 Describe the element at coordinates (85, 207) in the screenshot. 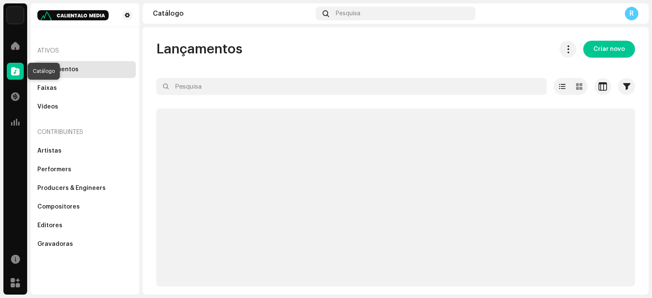

I see `re-m-nav-item: Compositores` at that location.